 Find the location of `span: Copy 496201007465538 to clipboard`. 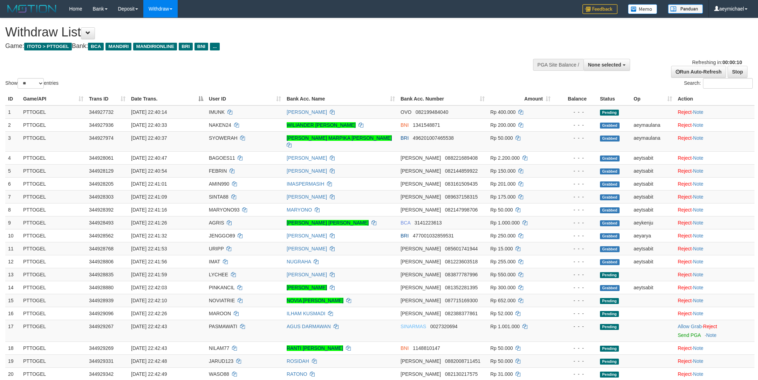

span: Copy 496201007465538 to clipboard is located at coordinates (433, 138).